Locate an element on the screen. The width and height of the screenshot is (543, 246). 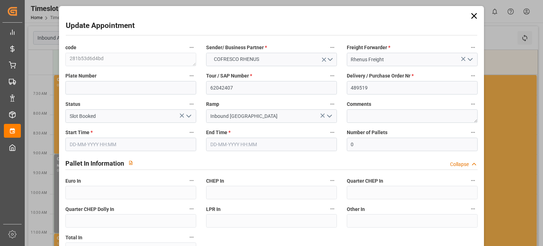
span: Status is located at coordinates (73, 104).